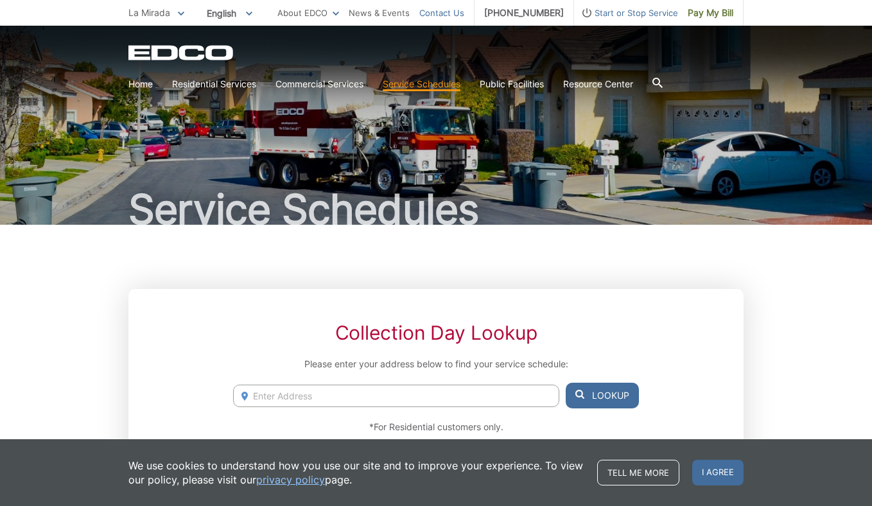  What do you see at coordinates (379, 13) in the screenshot?
I see `a: News & Events` at bounding box center [379, 13].